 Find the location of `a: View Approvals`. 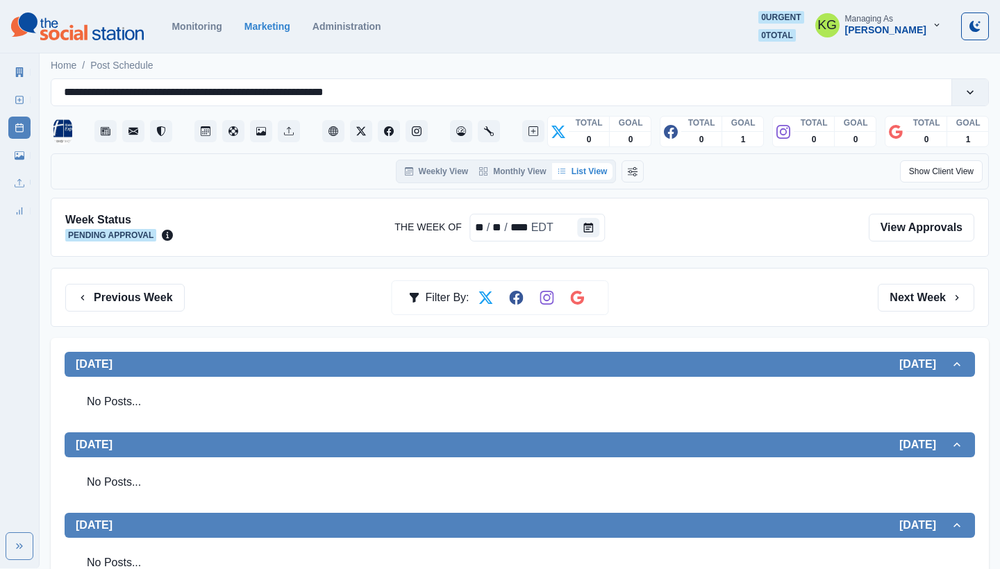

a: View Approvals is located at coordinates (921, 228).